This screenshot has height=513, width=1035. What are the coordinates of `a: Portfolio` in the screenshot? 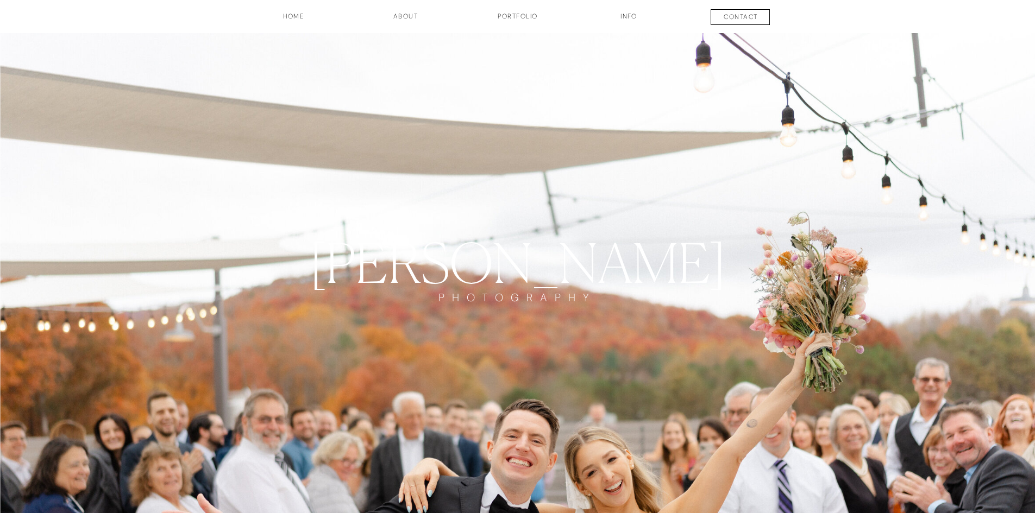 It's located at (518, 21).